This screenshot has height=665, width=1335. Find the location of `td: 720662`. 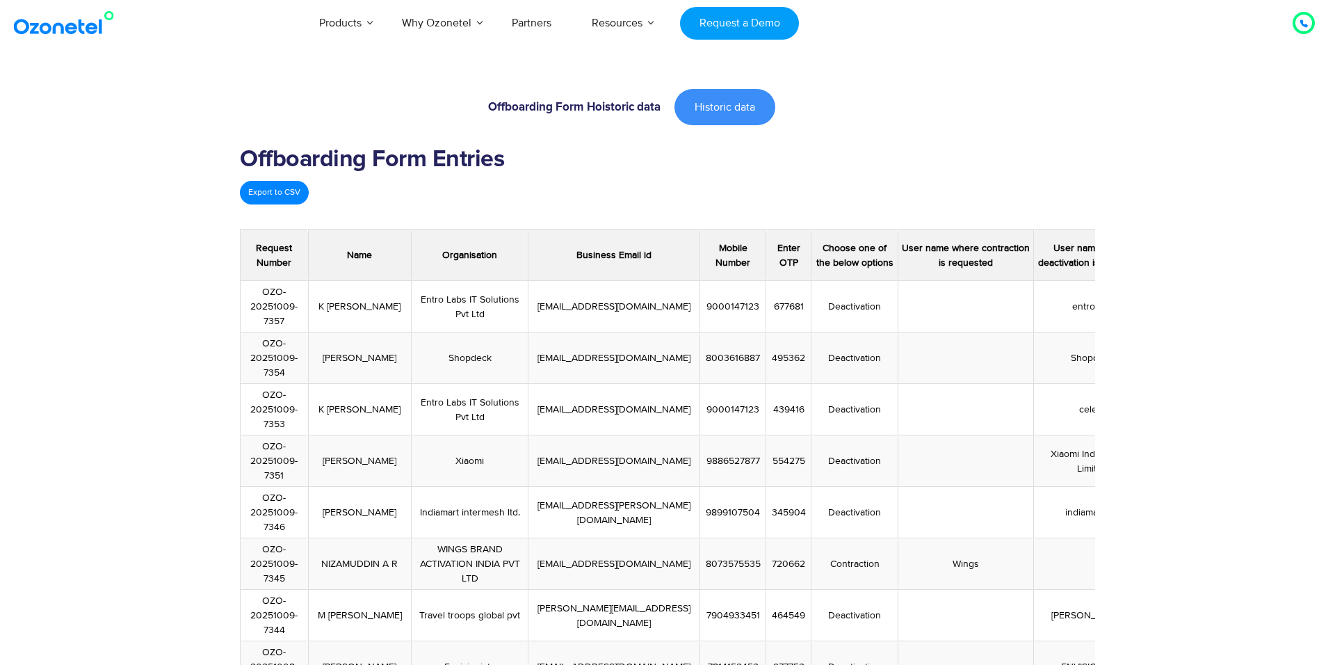

td: 720662 is located at coordinates (788, 564).